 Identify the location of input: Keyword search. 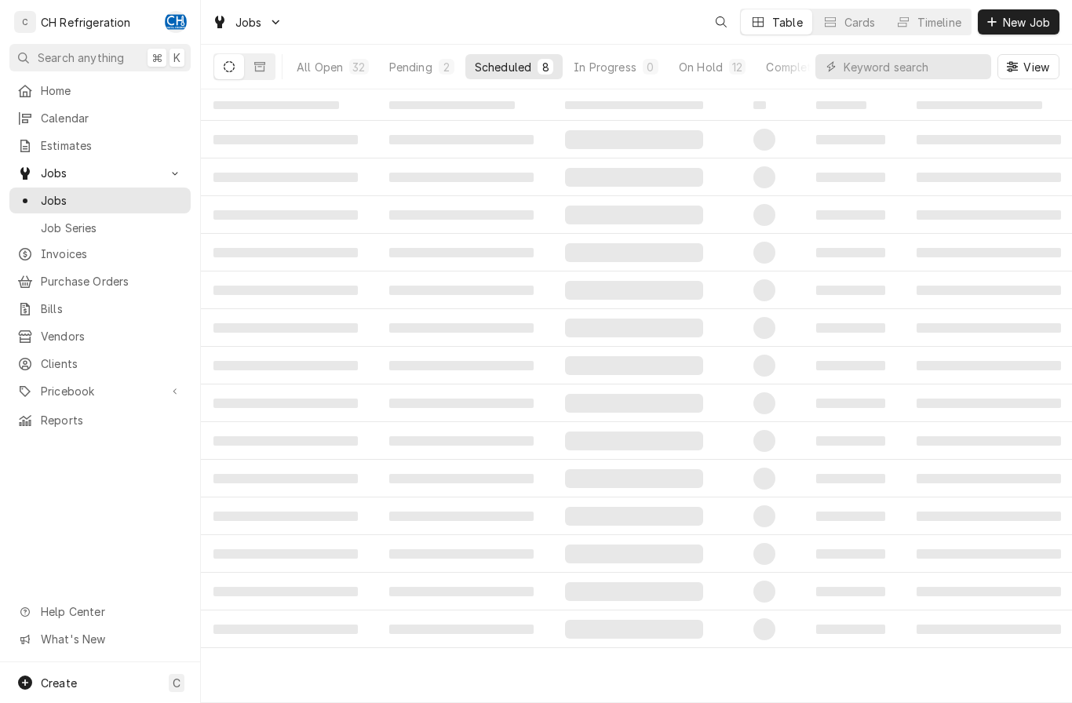
(914, 67).